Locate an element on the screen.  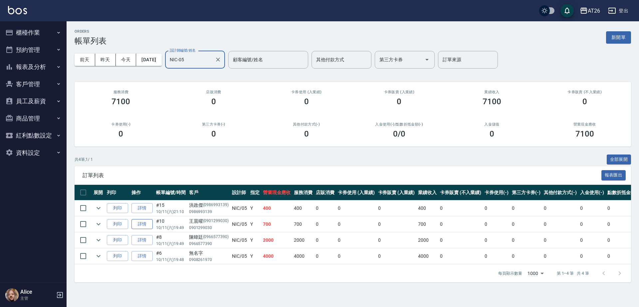
button: 櫃檯作業 is located at coordinates (33, 33).